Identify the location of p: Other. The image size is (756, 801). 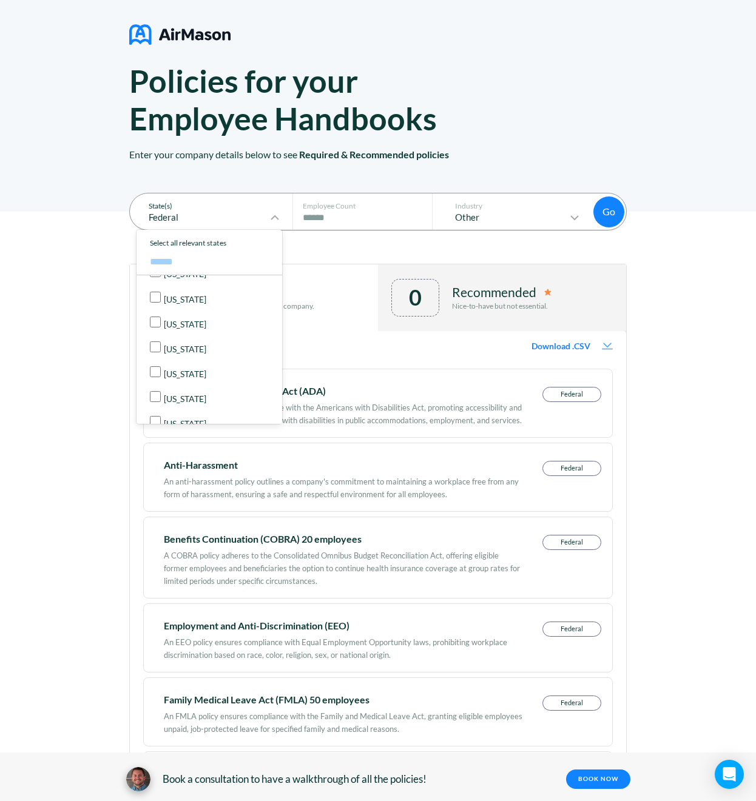
(505, 217).